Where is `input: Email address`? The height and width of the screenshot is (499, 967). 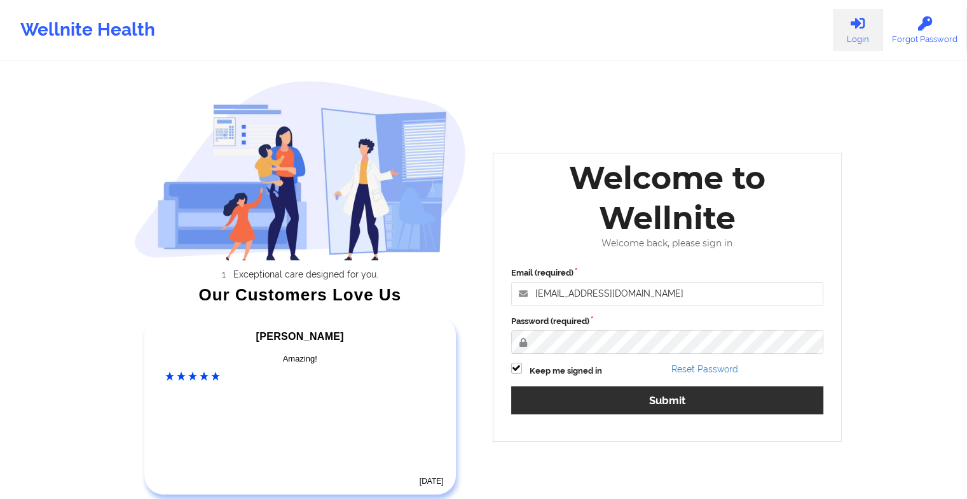
input: Email address is located at coordinates (668, 294).